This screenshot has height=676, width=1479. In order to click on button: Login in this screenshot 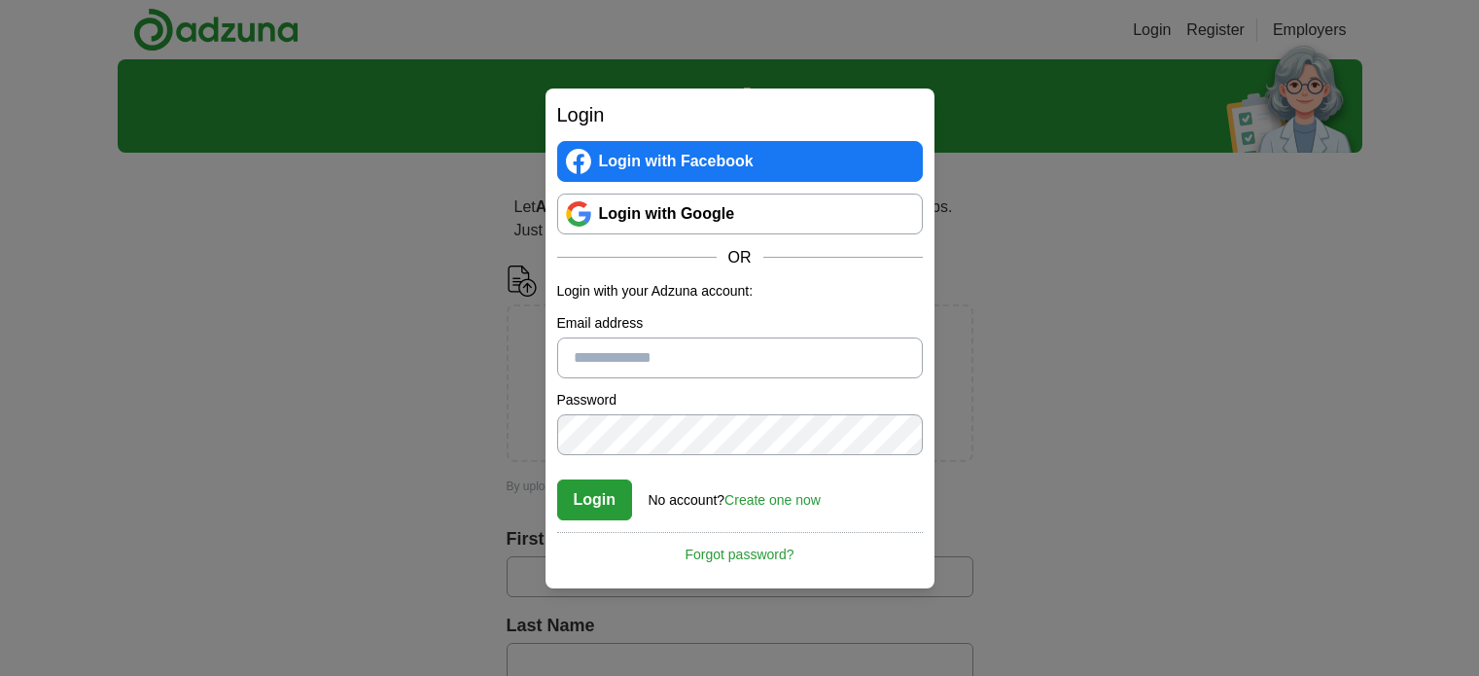, I will do `click(595, 500)`.